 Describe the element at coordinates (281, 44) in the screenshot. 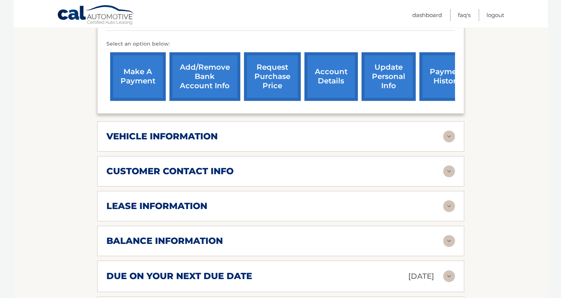

I see `p: Select an option below:` at that location.